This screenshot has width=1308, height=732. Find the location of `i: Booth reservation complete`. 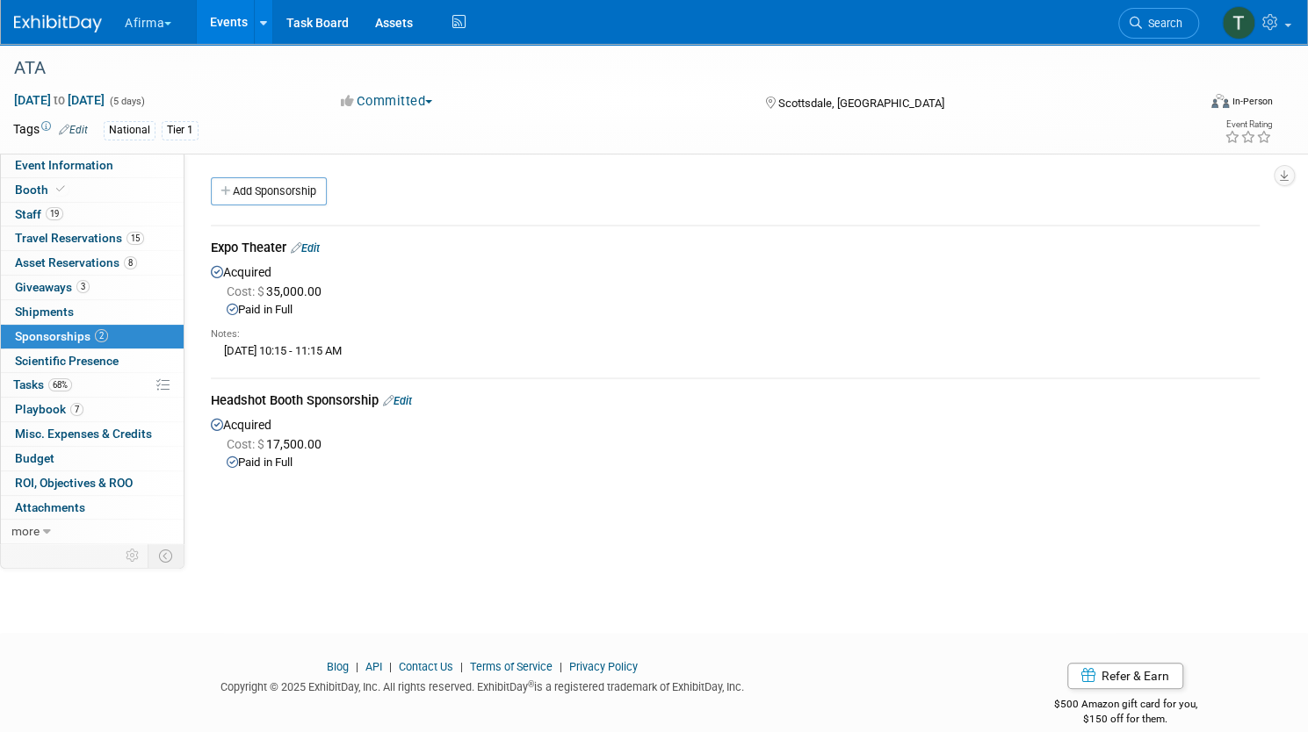

i: Booth reservation complete is located at coordinates (61, 189).